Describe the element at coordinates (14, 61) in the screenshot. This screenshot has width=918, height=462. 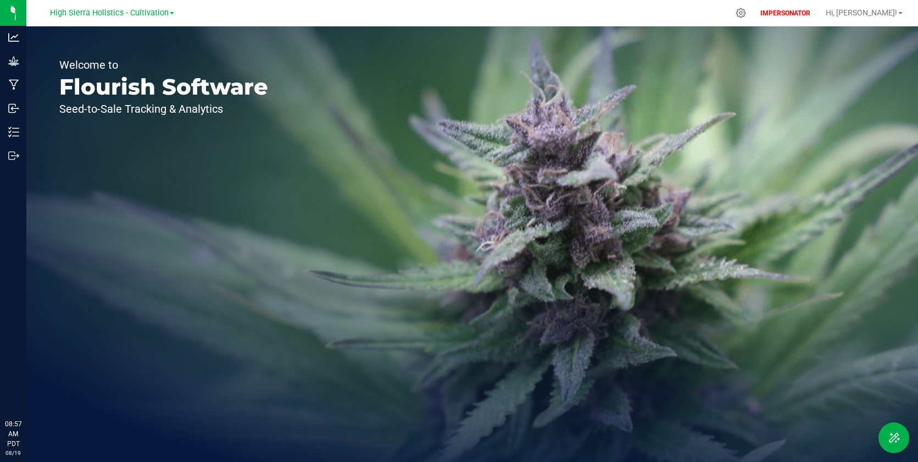
I see `inline-svg: Grow` at that location.